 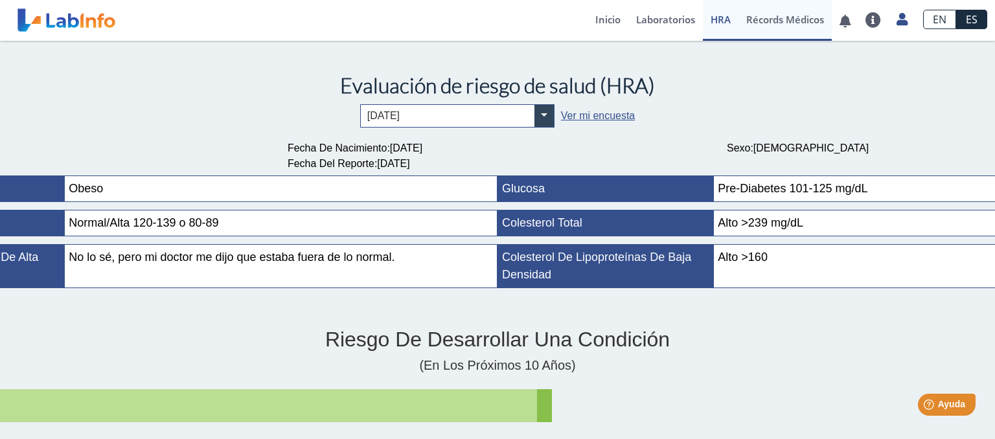 What do you see at coordinates (337, 148) in the screenshot?
I see `span: Fecha de Nacimiento` at bounding box center [337, 148].